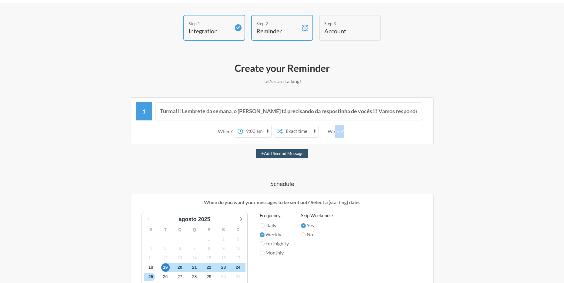  What do you see at coordinates (180, 248) in the screenshot?
I see `span: sábado, 6 de setembro de 2025` at bounding box center [180, 248].